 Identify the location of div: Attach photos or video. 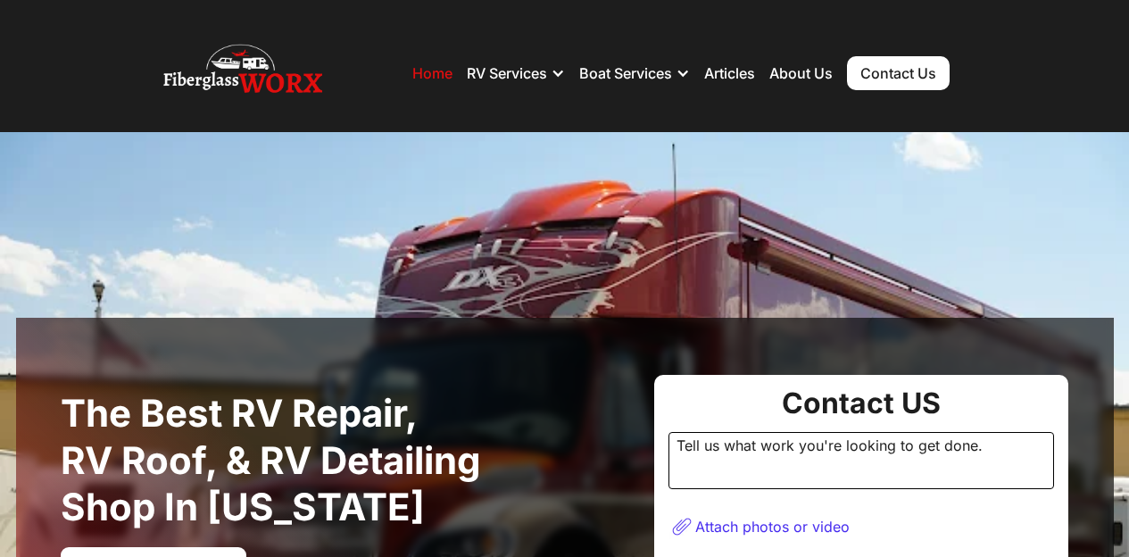
(772, 527).